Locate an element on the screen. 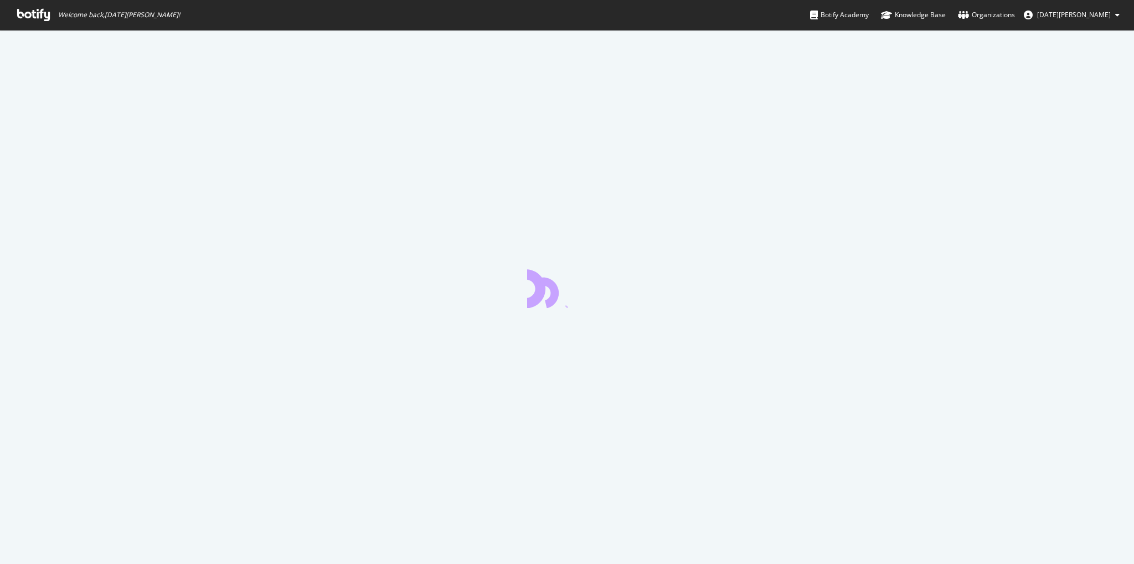 The image size is (1134, 564). div: animation is located at coordinates (567, 288).